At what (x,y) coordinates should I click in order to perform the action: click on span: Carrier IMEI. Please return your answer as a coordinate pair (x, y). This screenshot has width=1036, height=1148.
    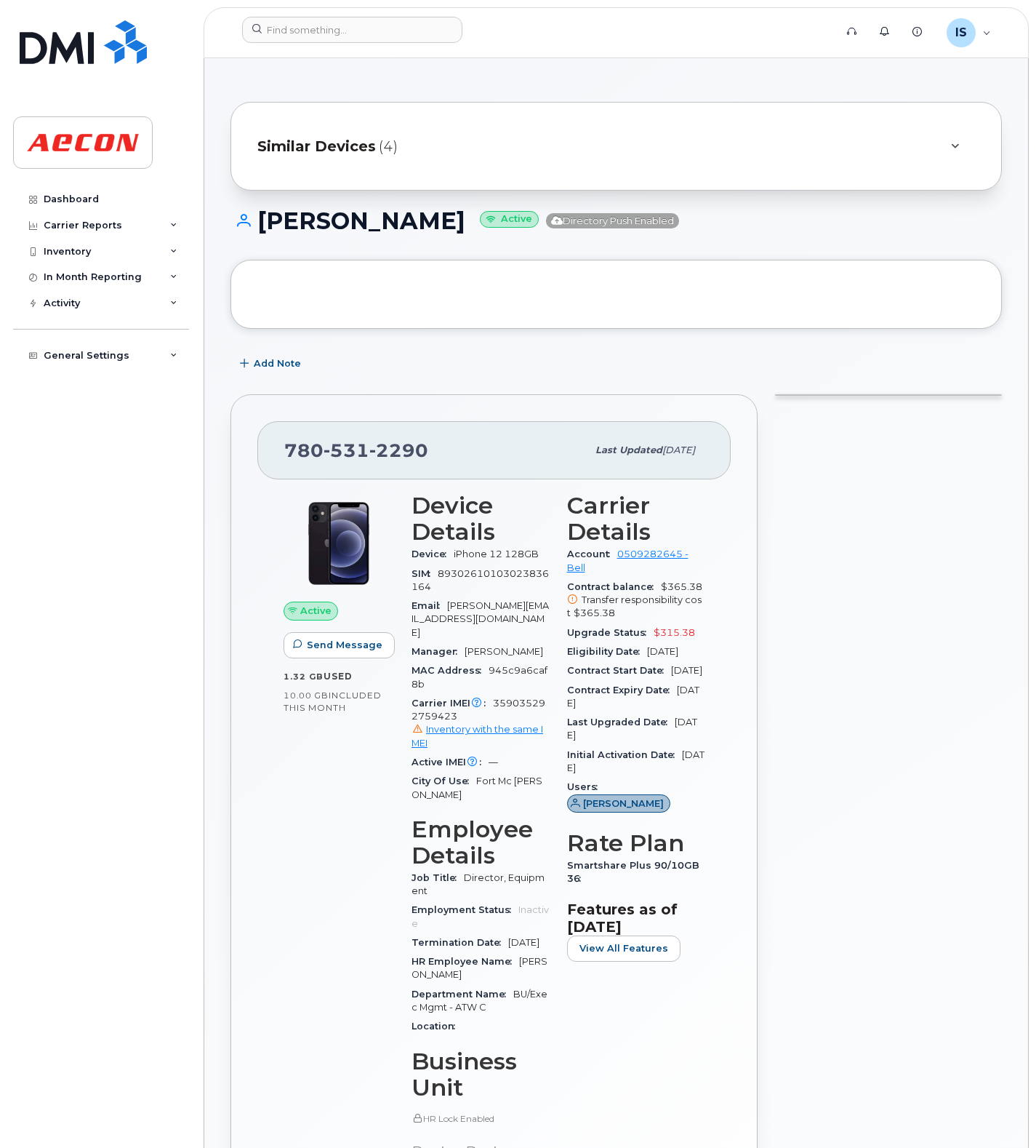
    Looking at the image, I should click on (453, 703).